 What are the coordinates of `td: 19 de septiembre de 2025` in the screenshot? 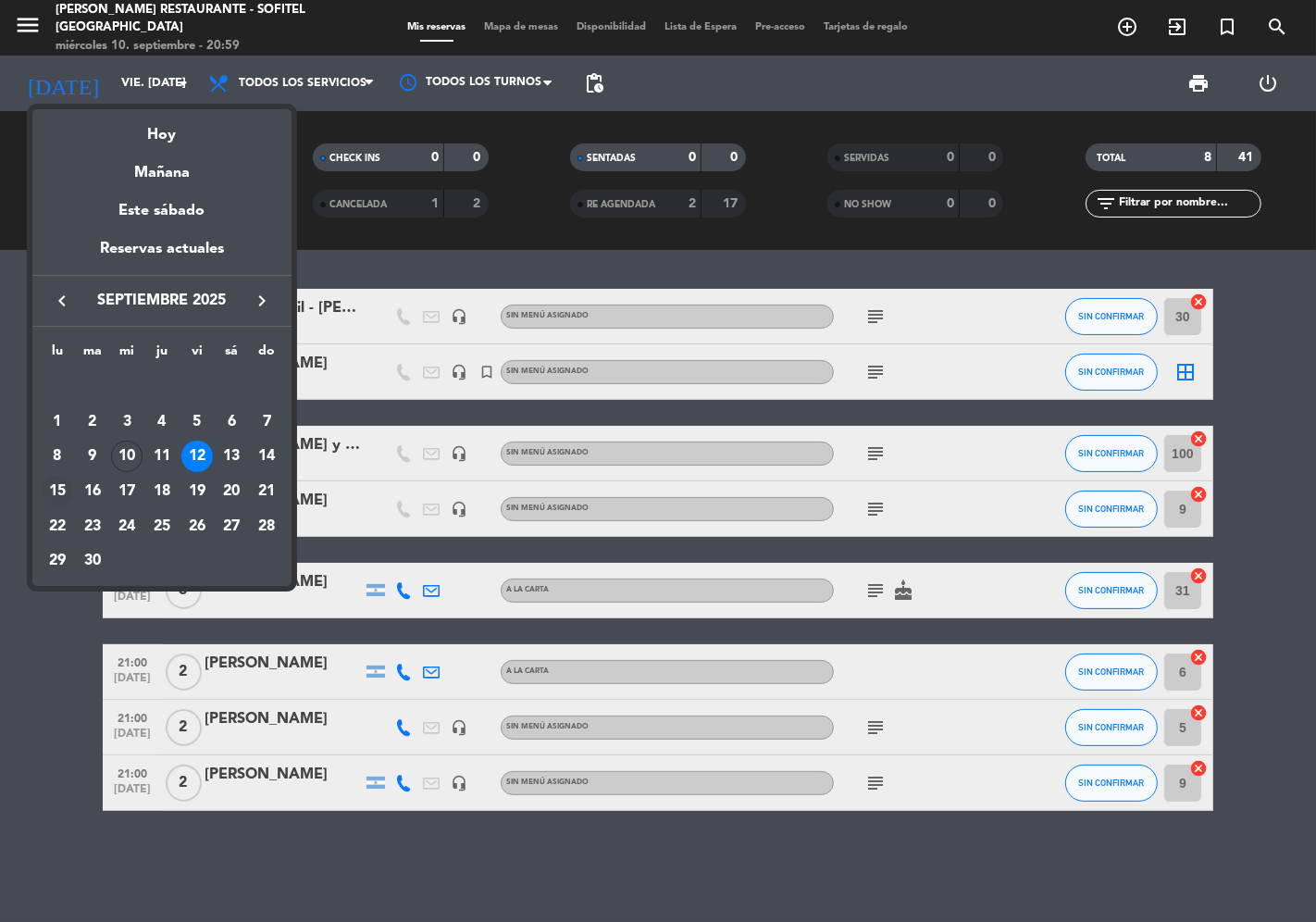 It's located at (197, 491).